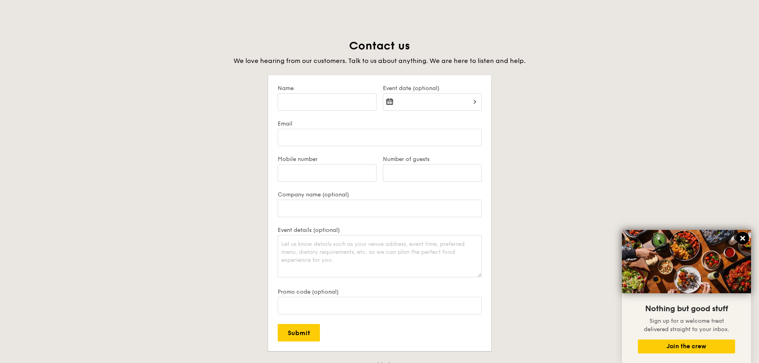 Image resolution: width=759 pixels, height=363 pixels. Describe the element at coordinates (379, 61) in the screenshot. I see `span: We love hearing from our customers. Talk to us about anything. We are here to listen and help.` at that location.